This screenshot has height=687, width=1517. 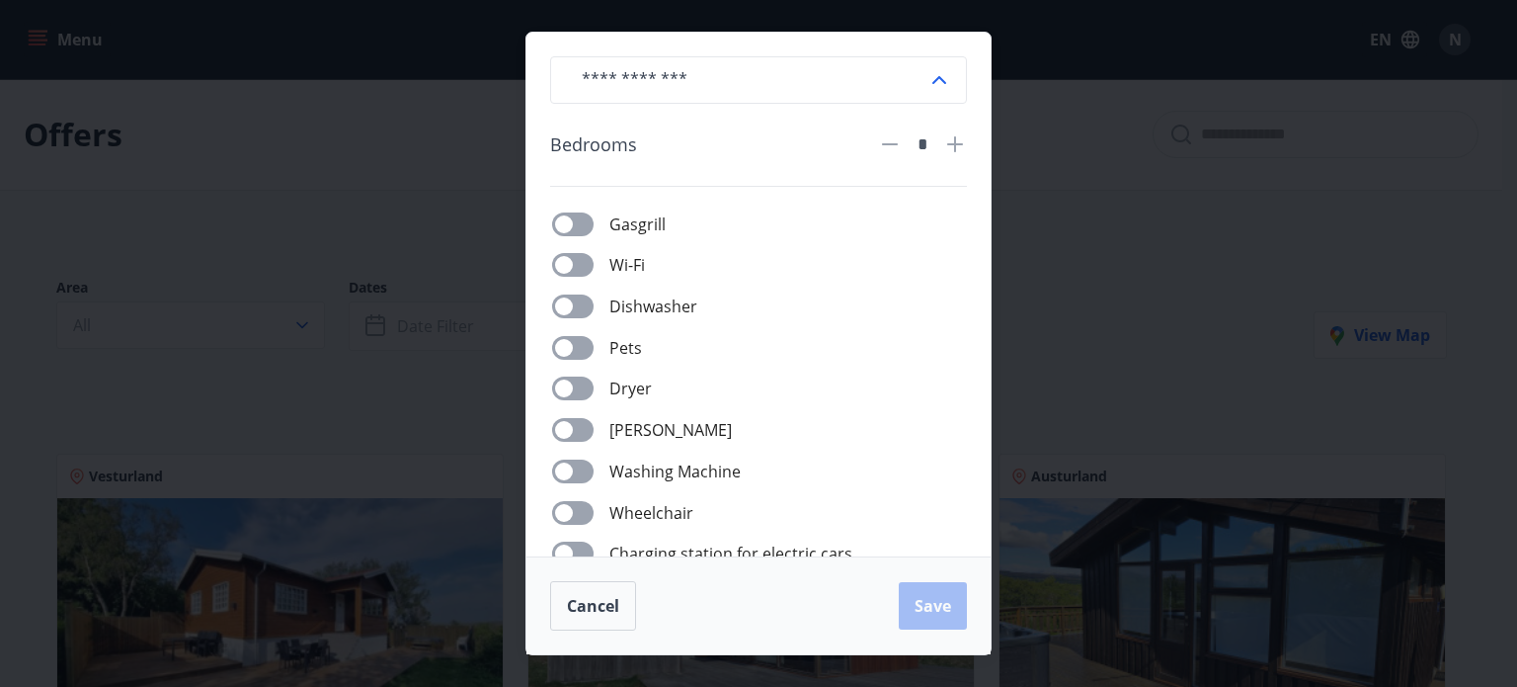 What do you see at coordinates (630, 388) in the screenshot?
I see `span: Dryer` at bounding box center [630, 388].